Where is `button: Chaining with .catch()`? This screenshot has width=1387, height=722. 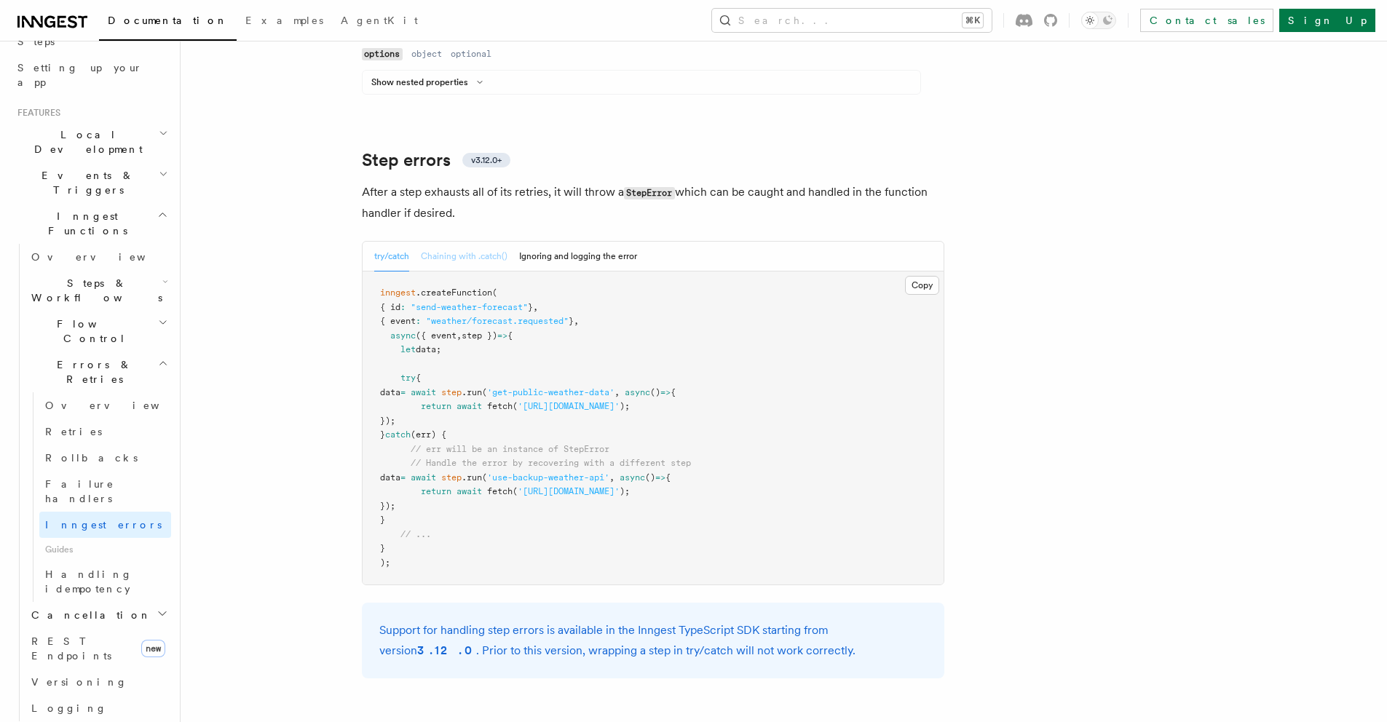
button: Chaining with .catch() is located at coordinates (464, 256).